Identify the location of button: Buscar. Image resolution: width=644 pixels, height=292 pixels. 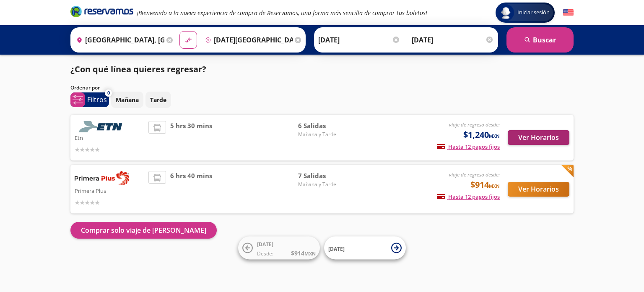
(540, 40).